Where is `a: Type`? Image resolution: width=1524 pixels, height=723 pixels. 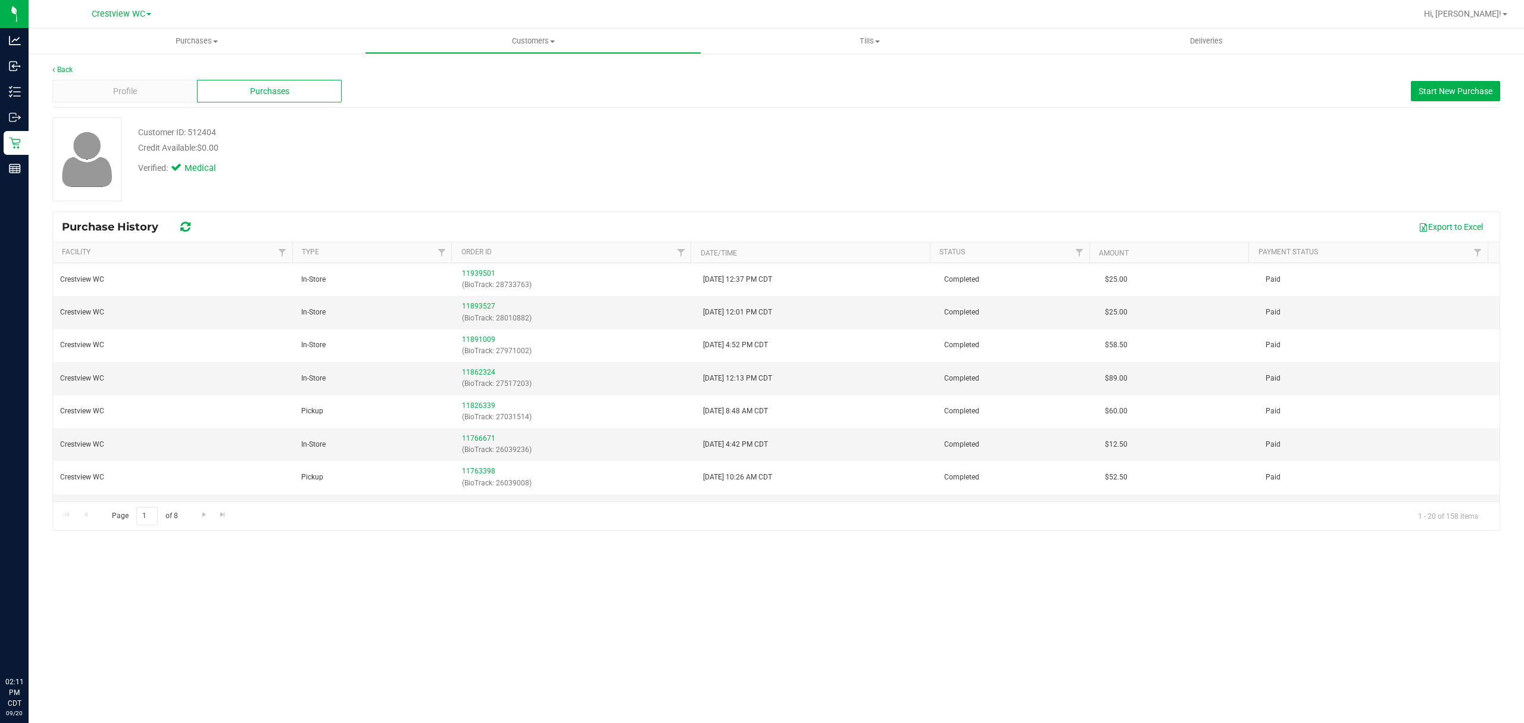
a: Type is located at coordinates (310, 252).